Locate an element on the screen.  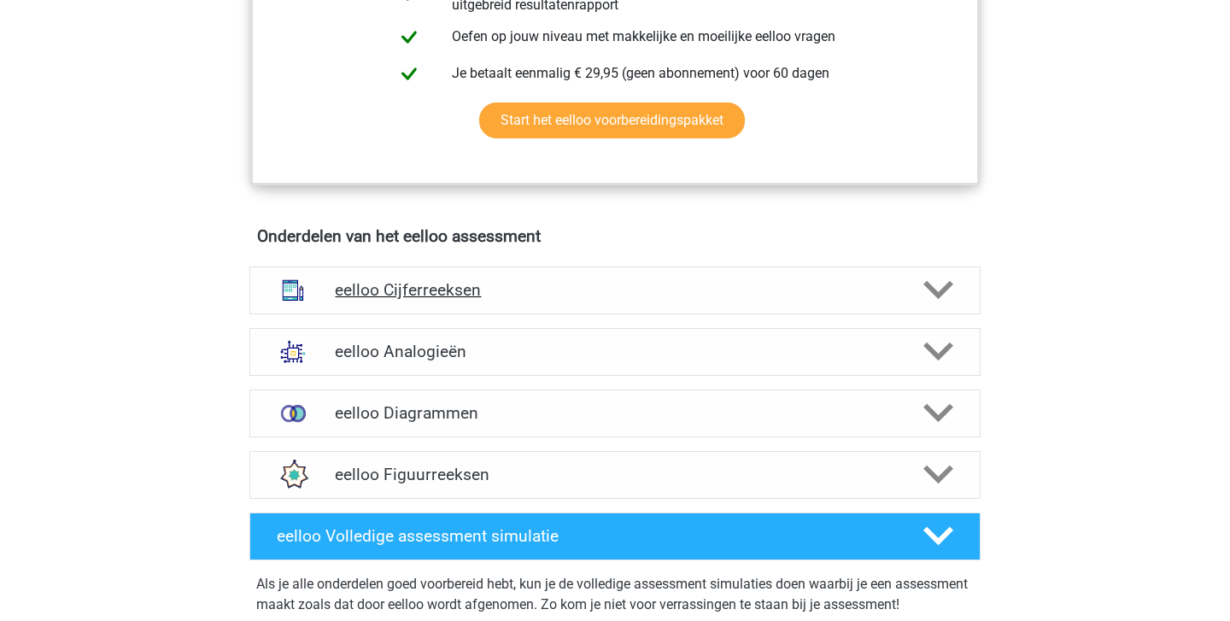
a: eelloo Volledige assessment simulatie is located at coordinates (615, 536).